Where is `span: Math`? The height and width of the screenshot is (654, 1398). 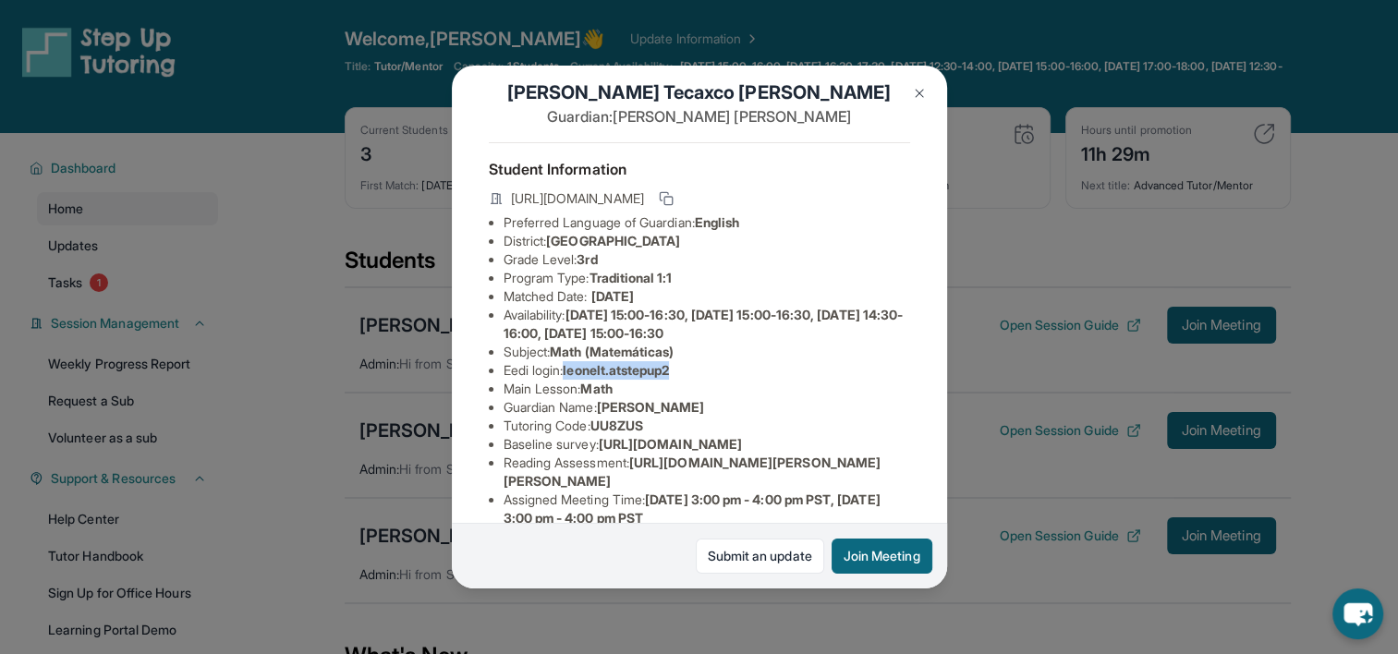 span: Math is located at coordinates (596, 388).